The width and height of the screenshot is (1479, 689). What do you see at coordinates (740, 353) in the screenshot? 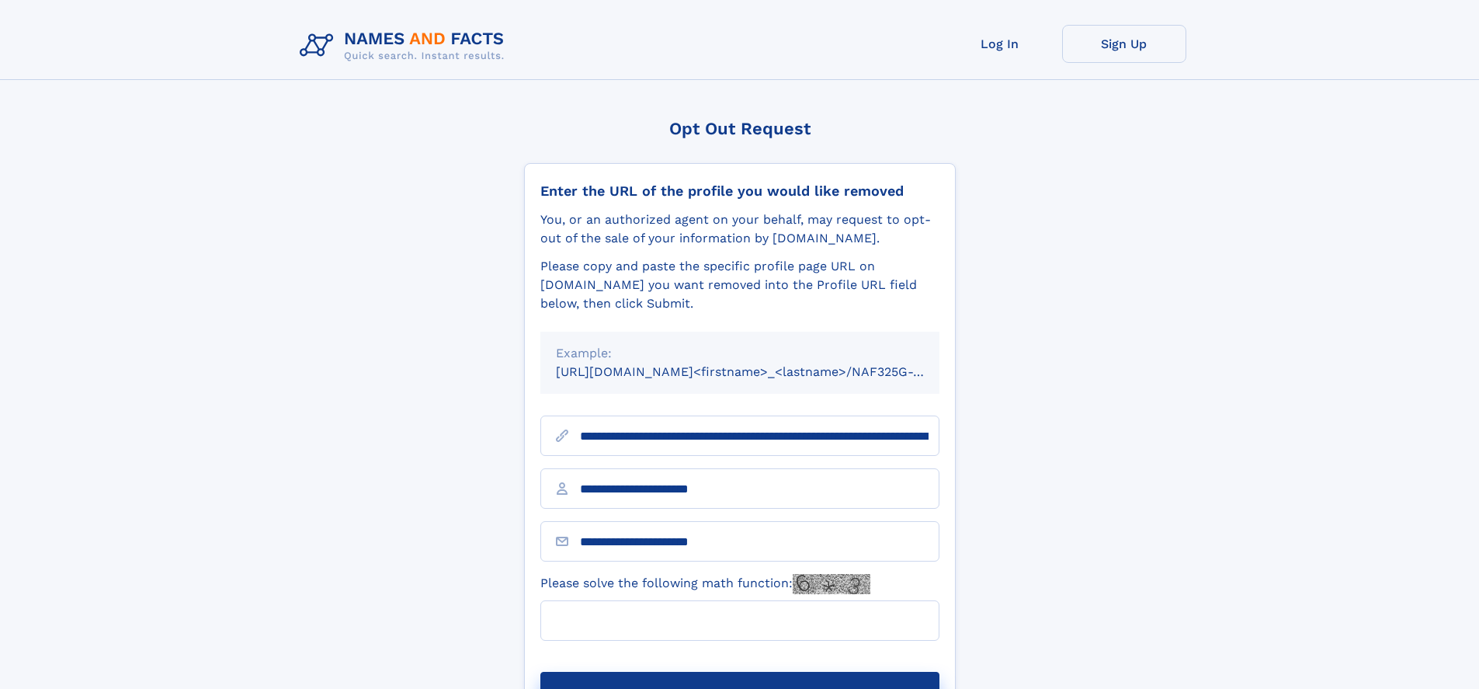
I see `div: Example:` at bounding box center [740, 353].